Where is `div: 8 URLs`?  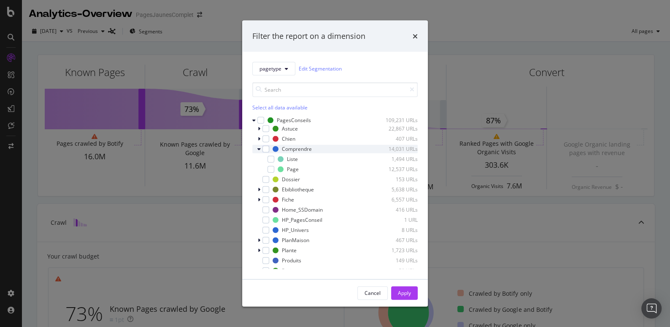 div: 8 URLs is located at coordinates (397, 230).